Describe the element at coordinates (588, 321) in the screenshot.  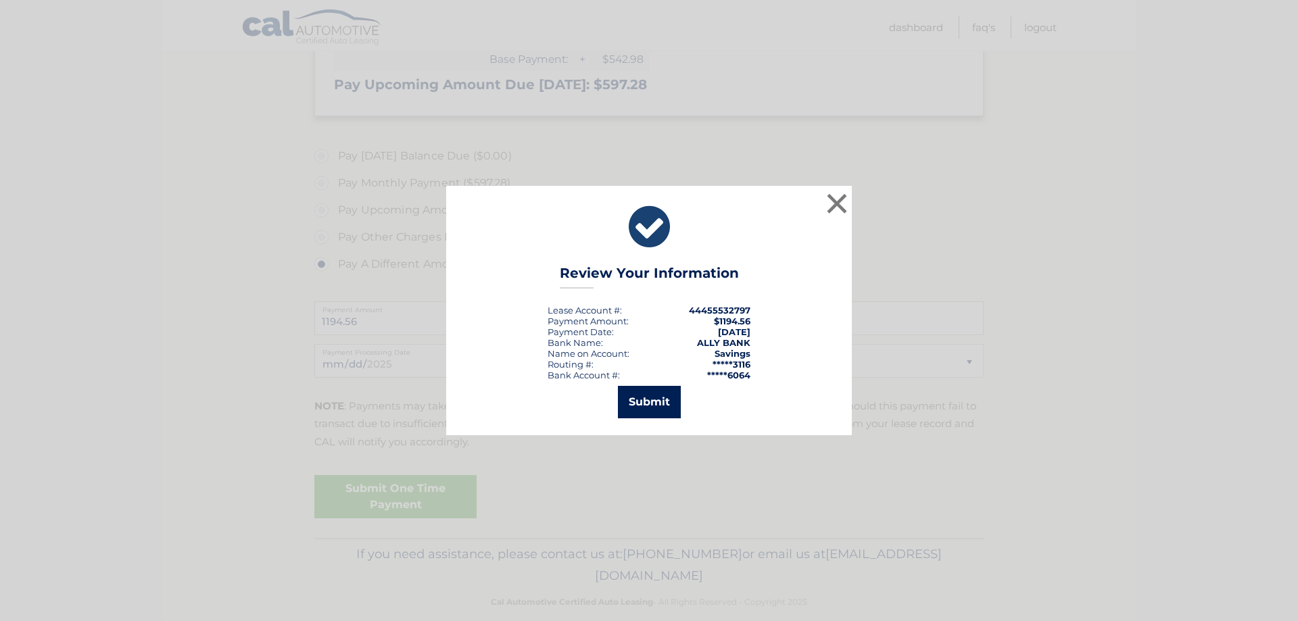
I see `div: Payment Amount:` at that location.